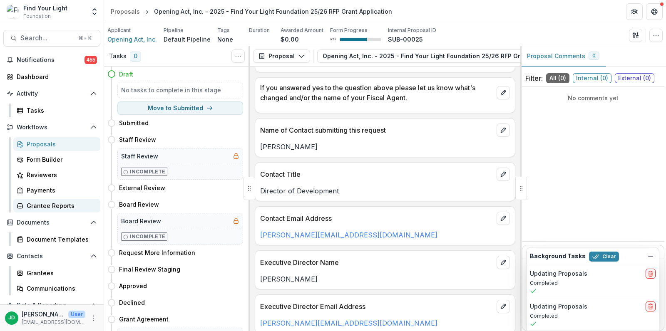  What do you see at coordinates (174, 30) in the screenshot?
I see `p: Pipeline` at bounding box center [174, 30].